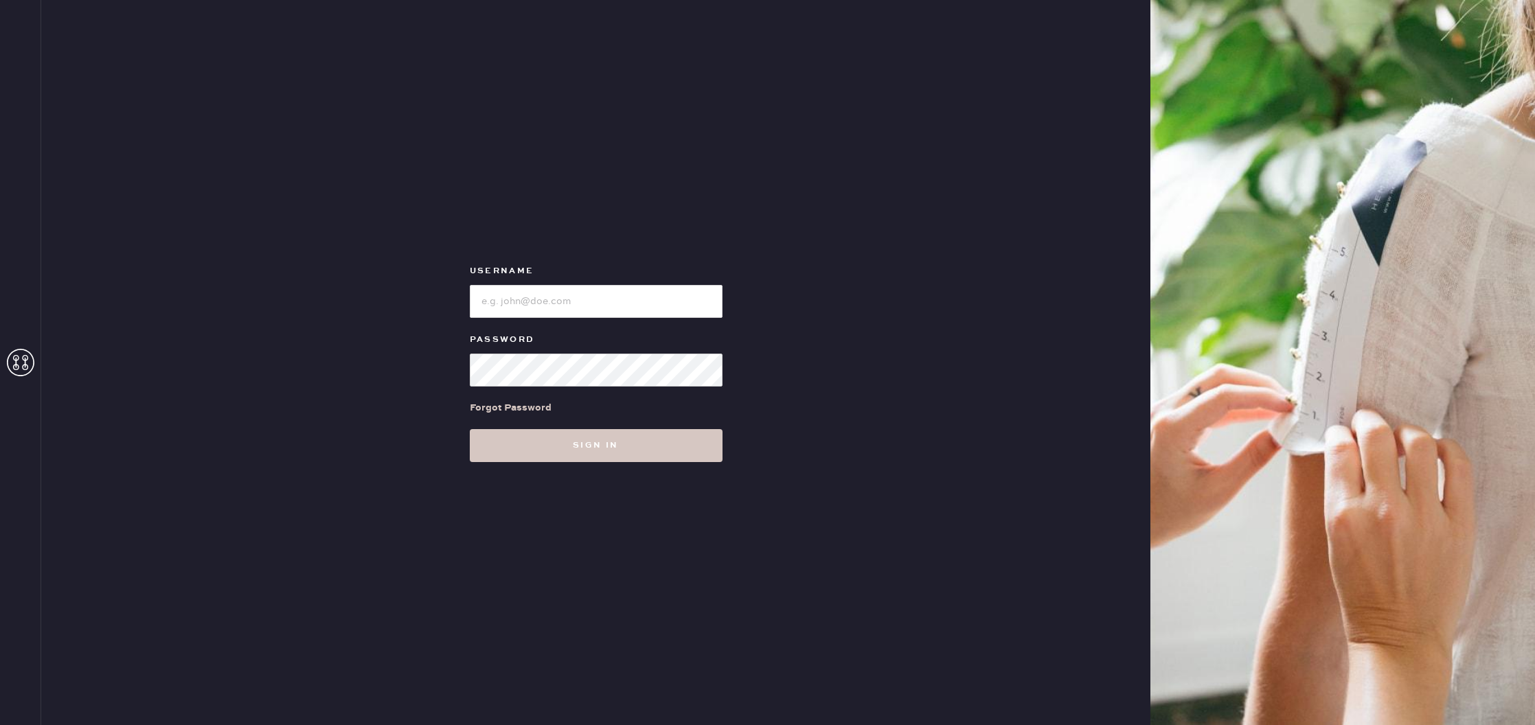 This screenshot has height=725, width=1535. Describe the element at coordinates (596, 340) in the screenshot. I see `label: Password` at that location.